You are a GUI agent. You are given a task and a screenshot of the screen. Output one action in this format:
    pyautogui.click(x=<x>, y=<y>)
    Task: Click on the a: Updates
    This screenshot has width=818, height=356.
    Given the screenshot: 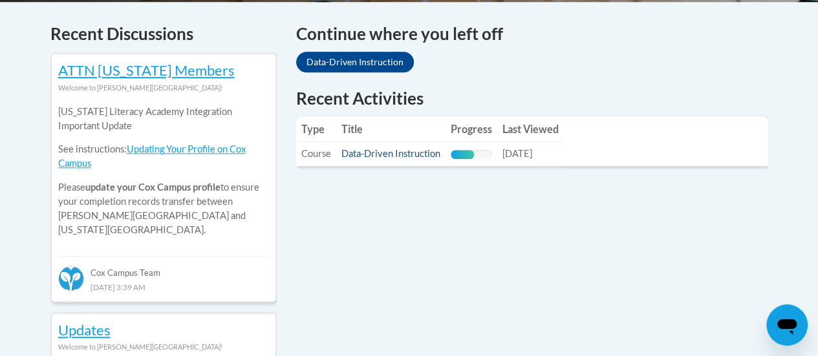 What is the action you would take?
    pyautogui.click(x=84, y=330)
    